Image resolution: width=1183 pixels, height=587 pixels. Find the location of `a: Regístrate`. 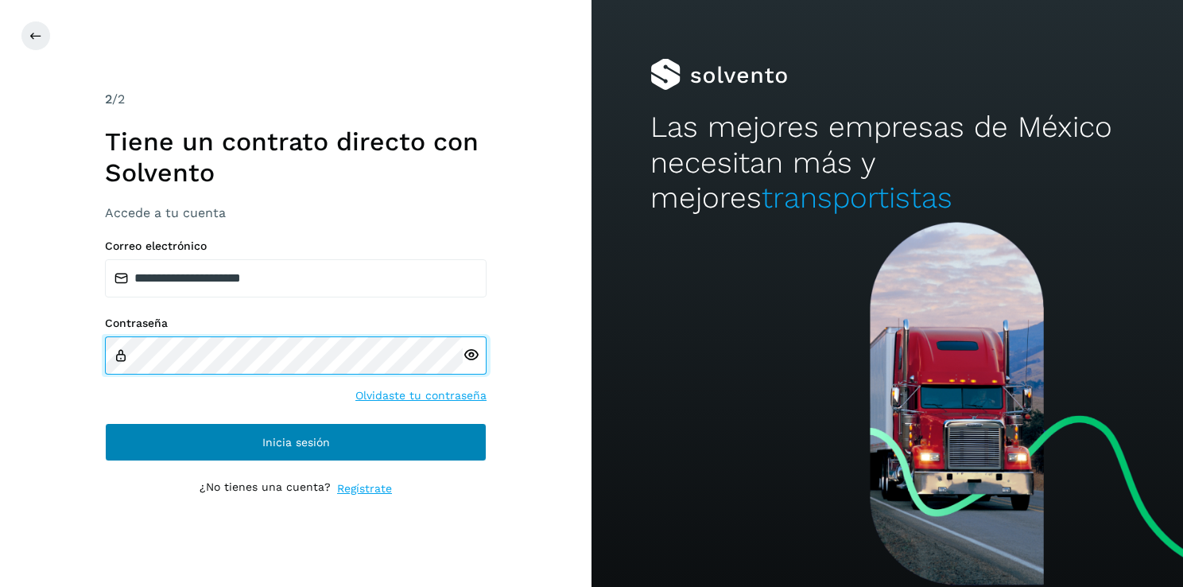

a: Regístrate is located at coordinates (364, 488).